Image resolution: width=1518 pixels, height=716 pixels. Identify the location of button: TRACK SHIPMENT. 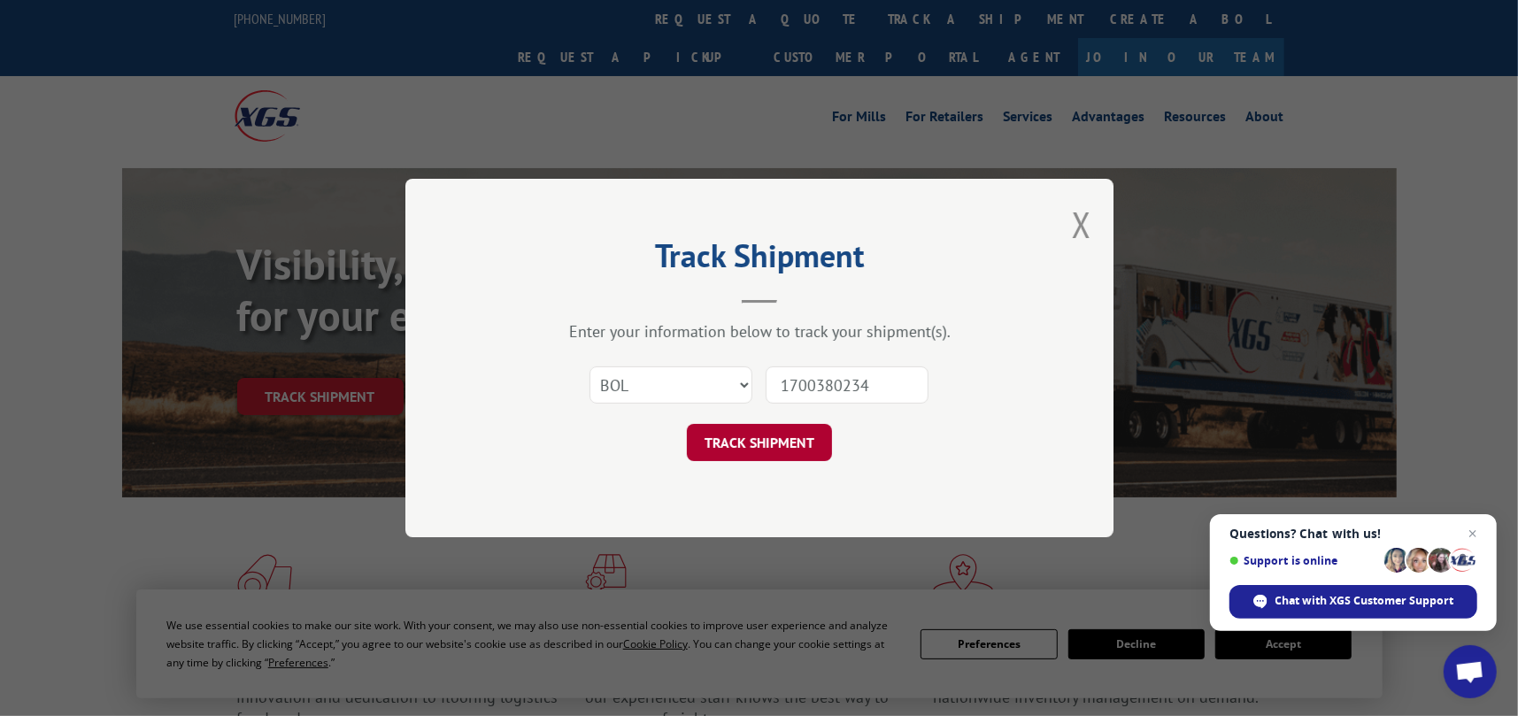
(759, 442).